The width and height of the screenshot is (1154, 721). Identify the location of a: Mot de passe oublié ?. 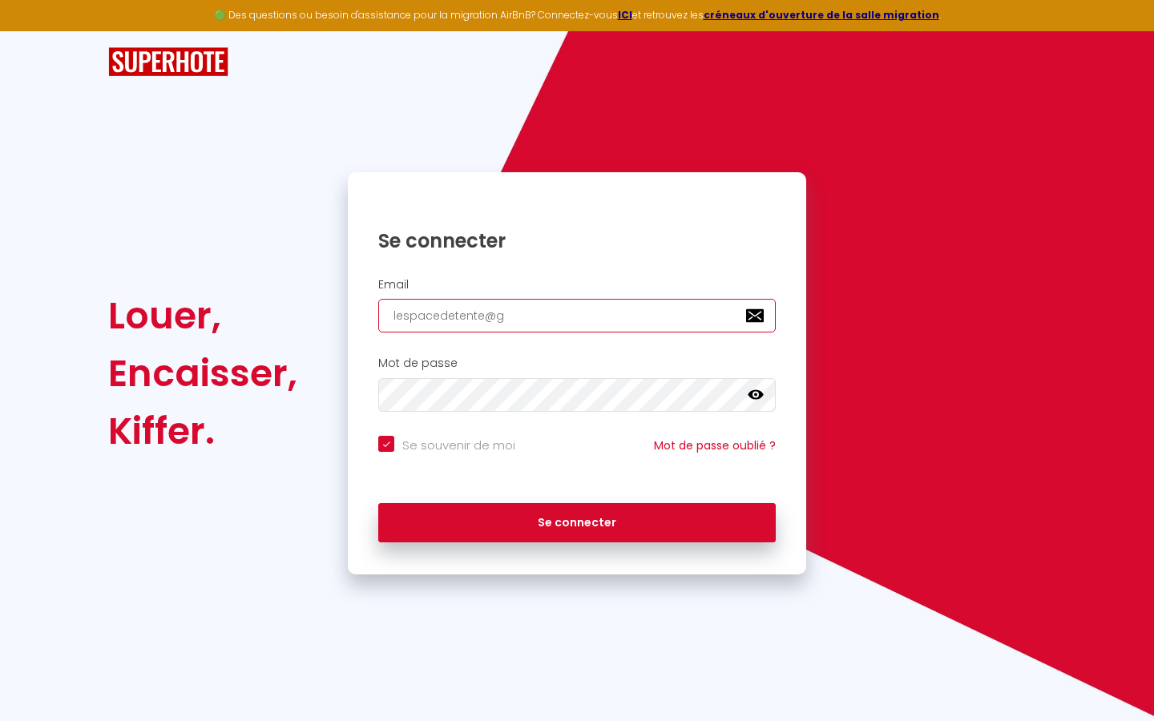
(715, 445).